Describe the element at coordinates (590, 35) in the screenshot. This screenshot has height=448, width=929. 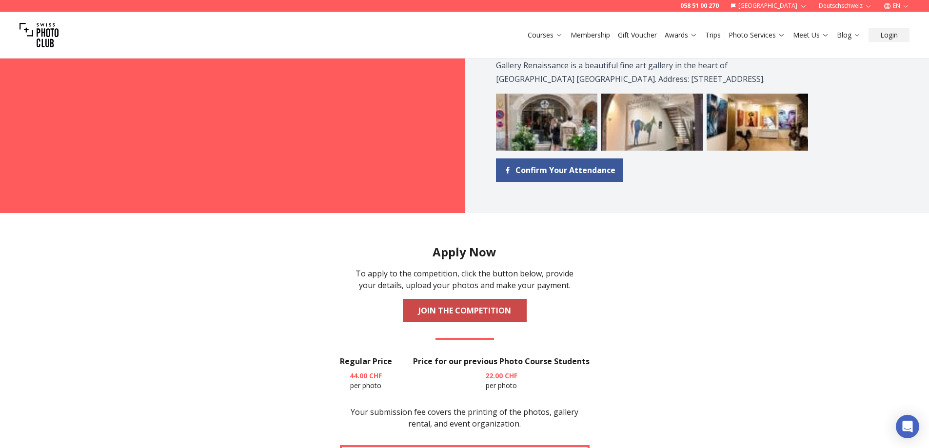
I see `a: Membership` at that location.